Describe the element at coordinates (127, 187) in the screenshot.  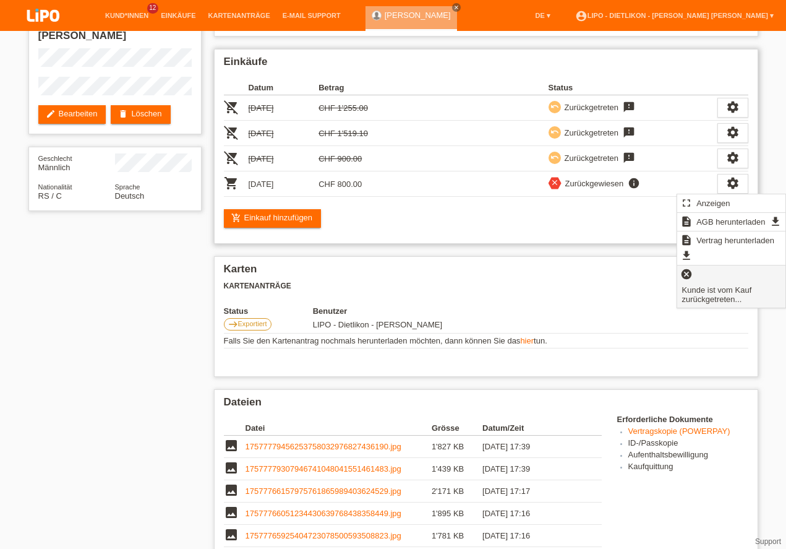
I see `span: Sprache` at that location.